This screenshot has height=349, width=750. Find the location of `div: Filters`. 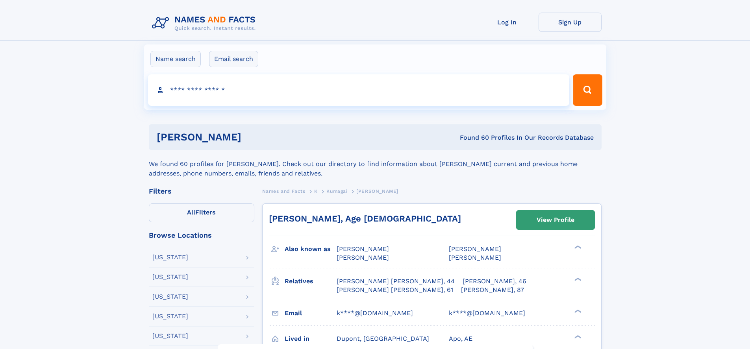

div: Filters is located at coordinates (202, 191).